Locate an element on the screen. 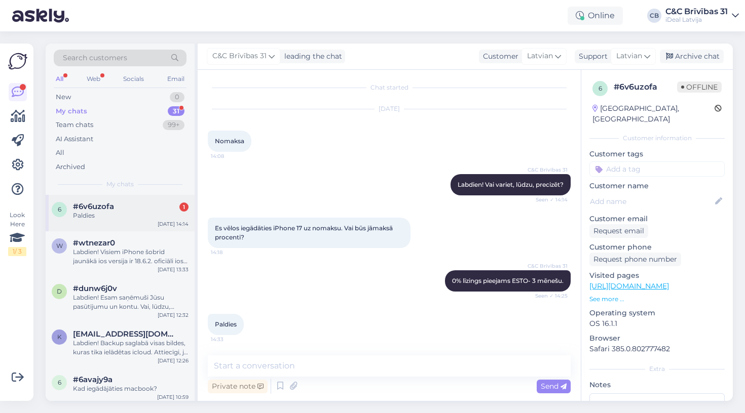 This screenshot has width=745, height=413. div: Look Here is located at coordinates (17, 234).